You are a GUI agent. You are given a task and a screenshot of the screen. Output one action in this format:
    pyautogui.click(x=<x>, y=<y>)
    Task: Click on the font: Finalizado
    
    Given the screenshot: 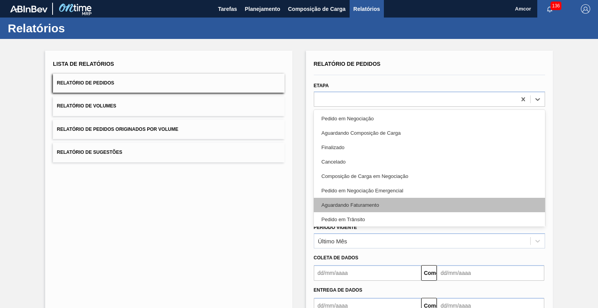 What is the action you would take?
    pyautogui.click(x=333, y=147)
    